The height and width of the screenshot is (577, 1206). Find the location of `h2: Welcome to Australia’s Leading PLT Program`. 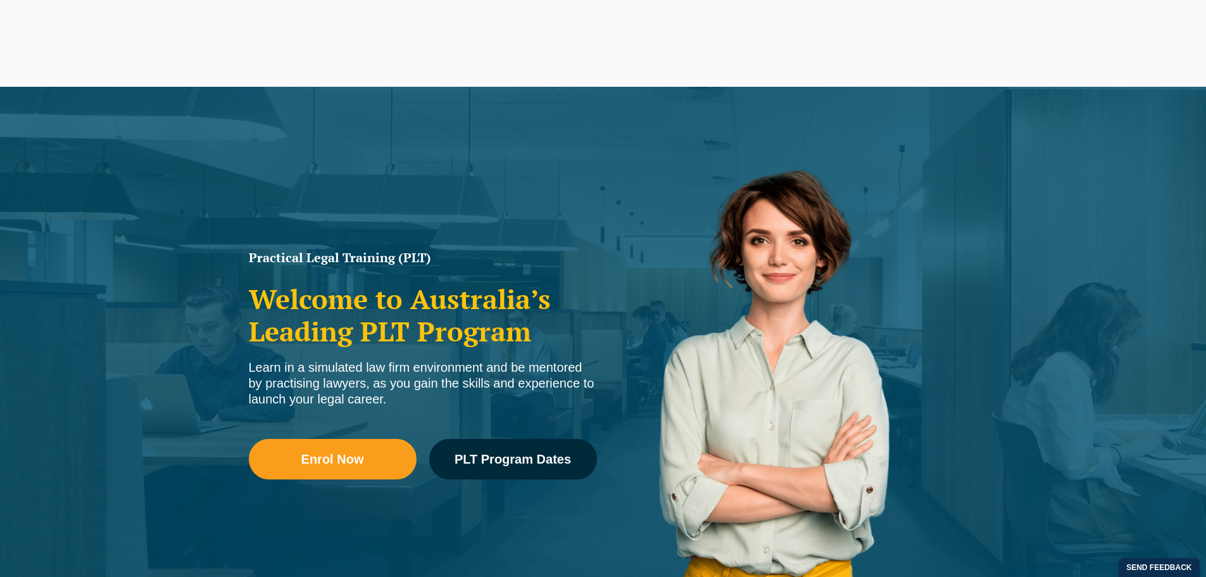

h2: Welcome to Australia’s Leading PLT Program is located at coordinates (423, 315).